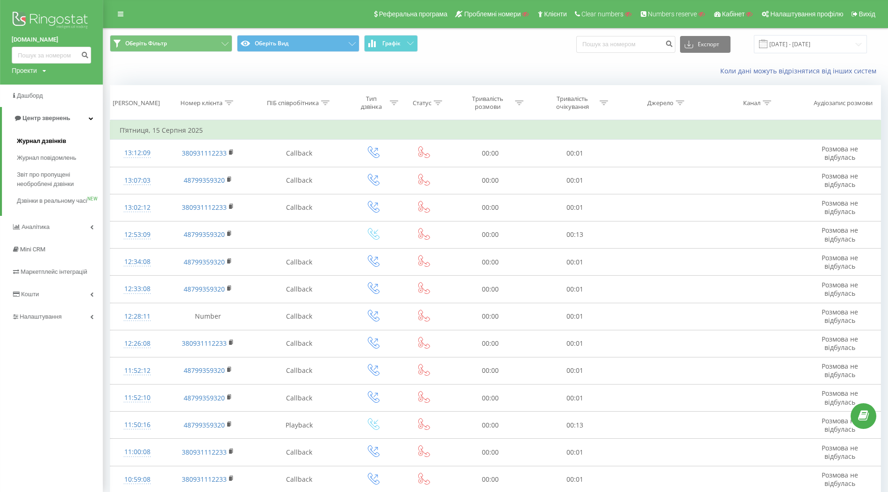 This screenshot has width=888, height=492. I want to click on div: 12:26:08, so click(137, 344).